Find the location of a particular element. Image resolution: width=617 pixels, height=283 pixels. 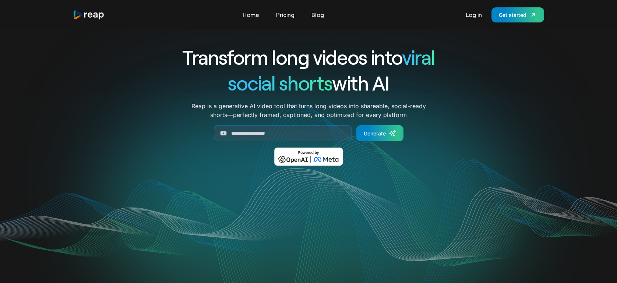

a: Log in is located at coordinates (474, 15).